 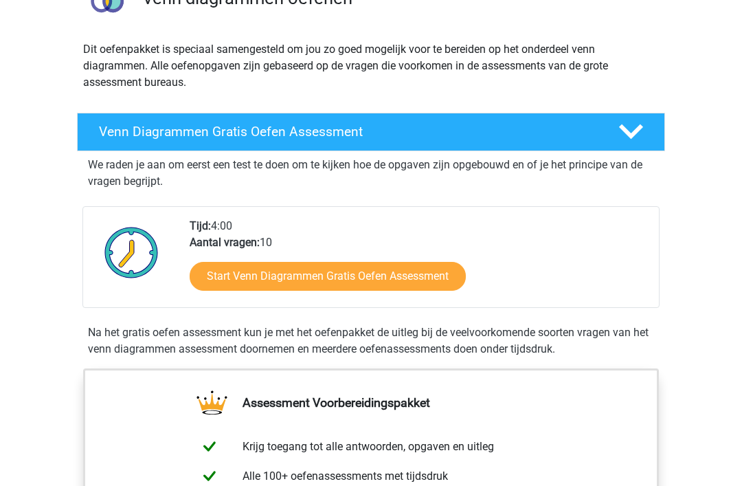 I want to click on div: 4:00 10, so click(x=418, y=262).